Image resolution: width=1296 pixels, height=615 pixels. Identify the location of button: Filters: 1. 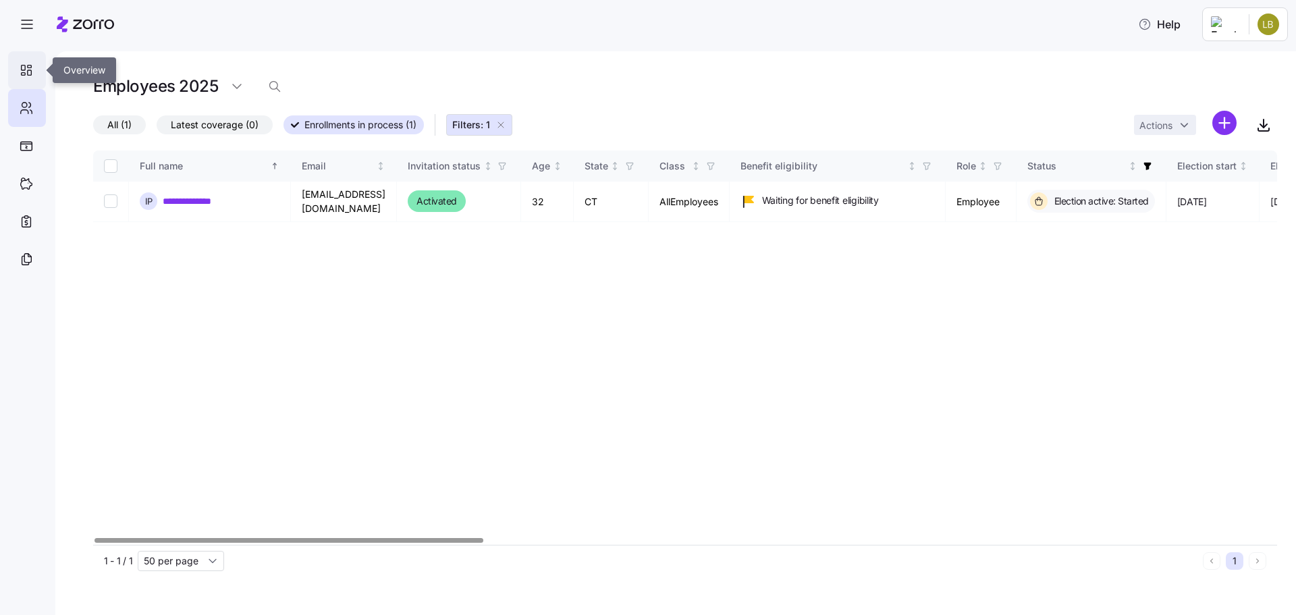
(479, 125).